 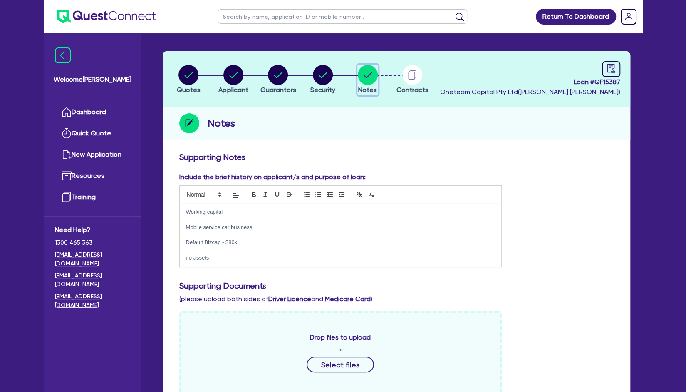 I want to click on span: Contracts, so click(x=412, y=89).